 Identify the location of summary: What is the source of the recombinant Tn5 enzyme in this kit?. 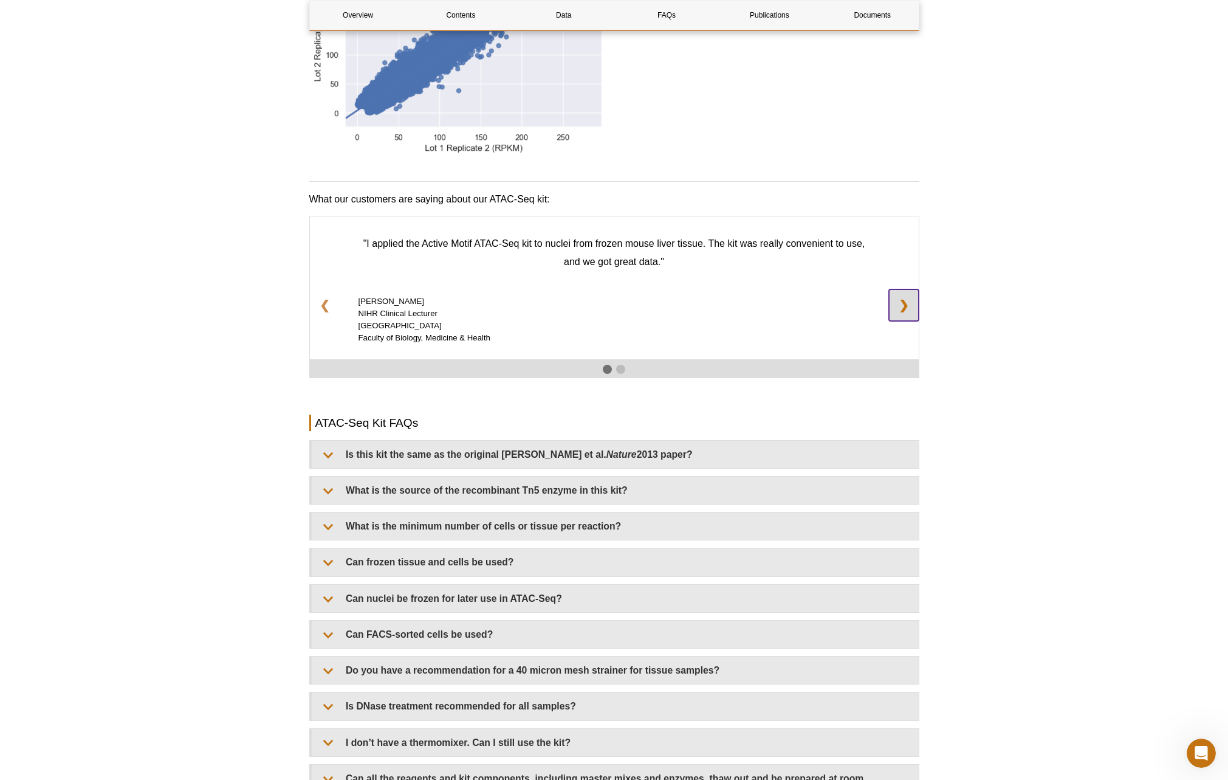
(615, 490).